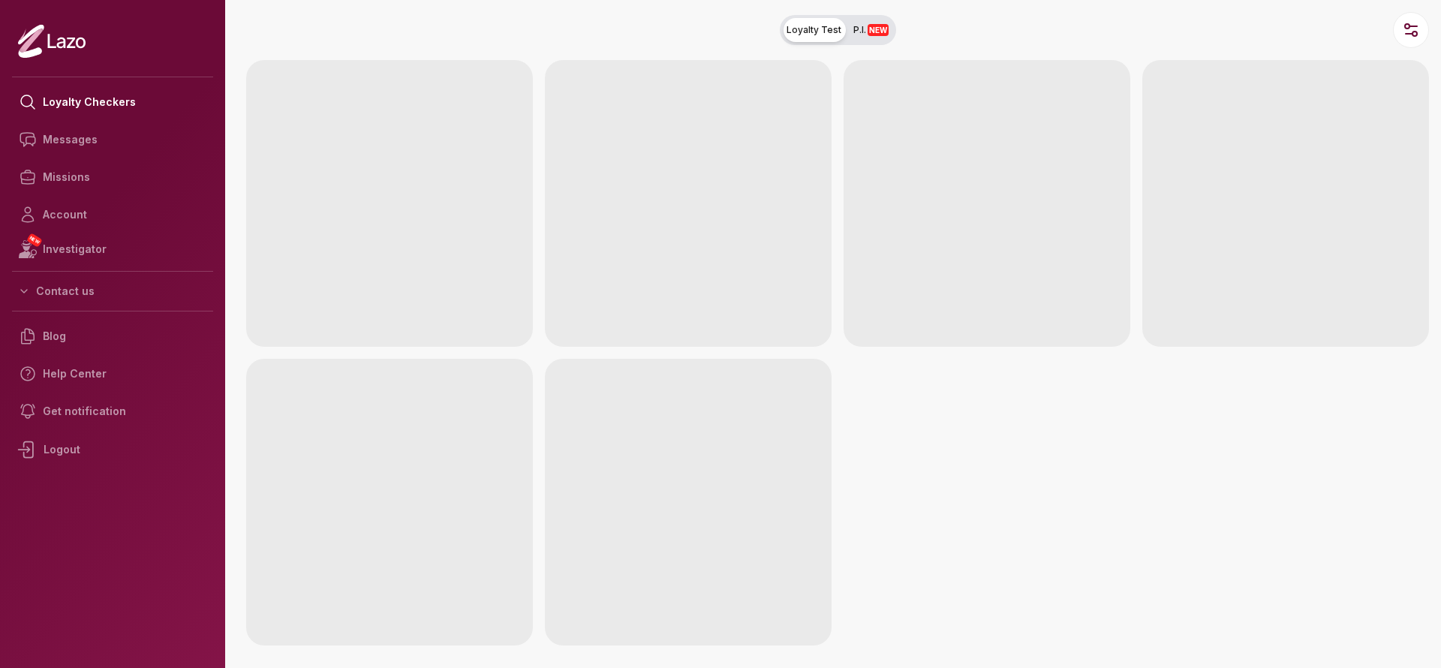 This screenshot has height=668, width=1441. I want to click on a: Missions, so click(113, 177).